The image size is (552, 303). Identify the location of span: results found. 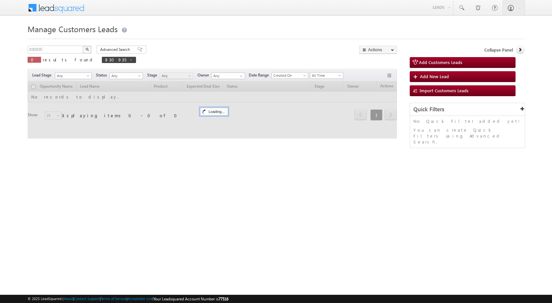
(69, 59).